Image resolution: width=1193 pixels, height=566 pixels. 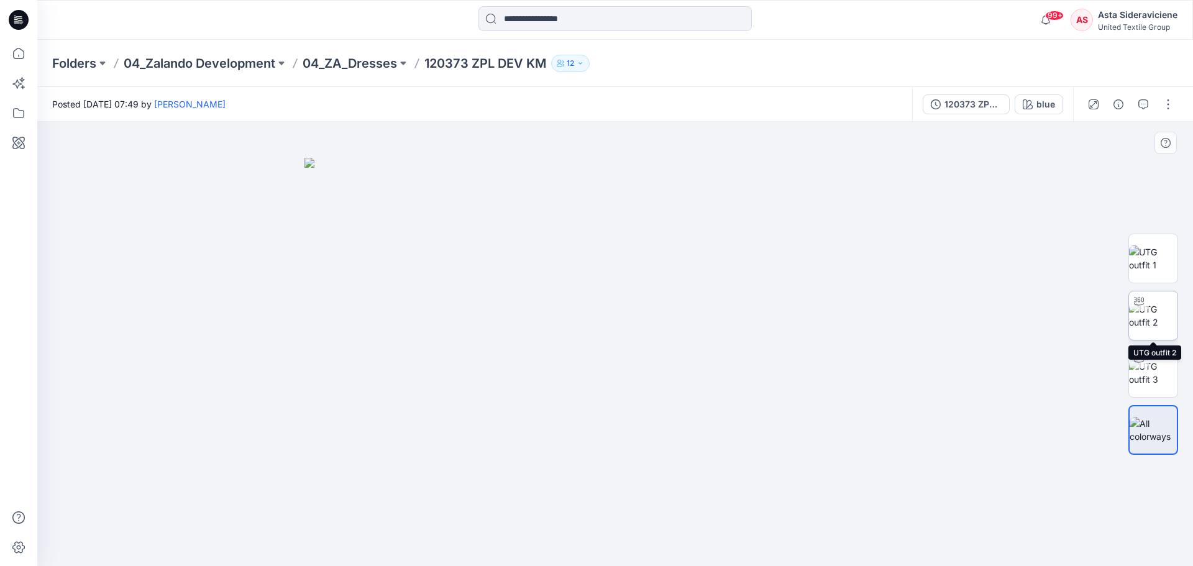 What do you see at coordinates (74, 63) in the screenshot?
I see `a: Folders` at bounding box center [74, 63].